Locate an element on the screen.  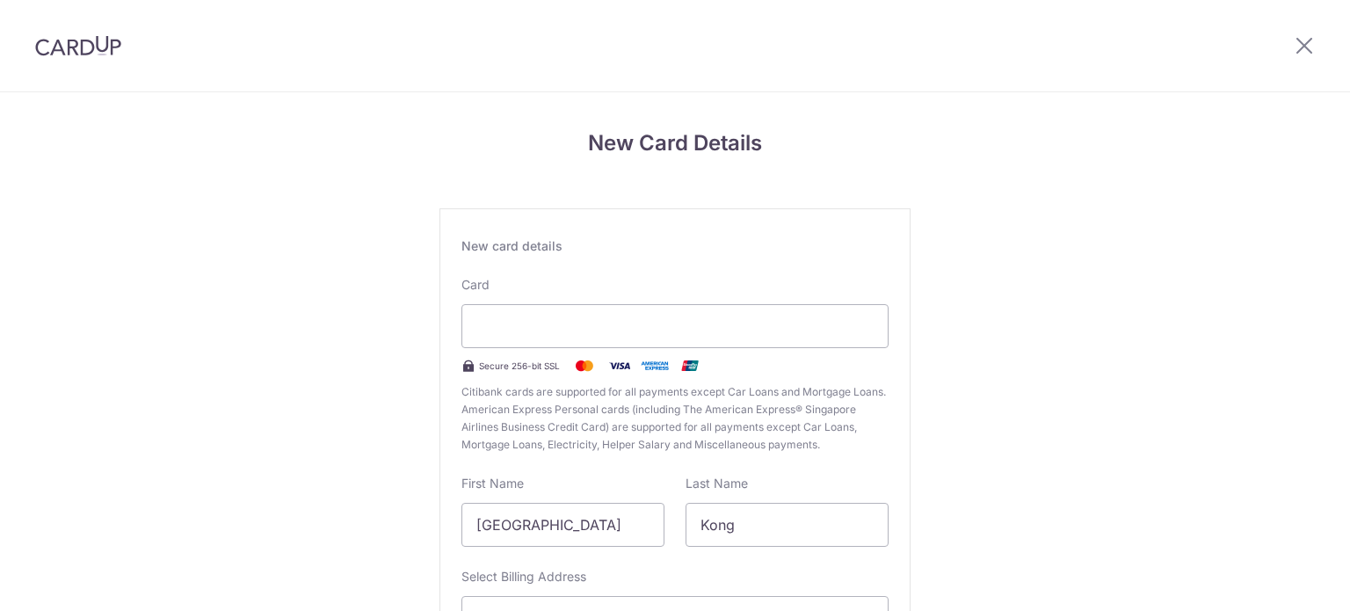
img: .alt.unionpay is located at coordinates (690, 366).